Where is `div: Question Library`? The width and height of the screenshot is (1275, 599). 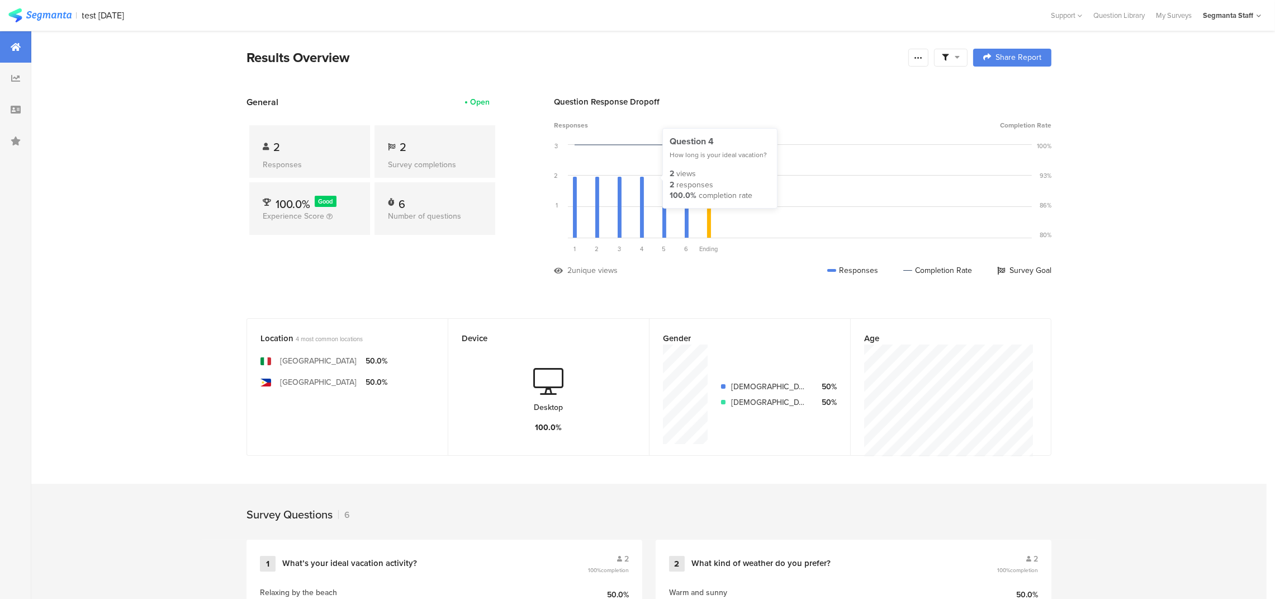
div: Question Library is located at coordinates (1119, 15).